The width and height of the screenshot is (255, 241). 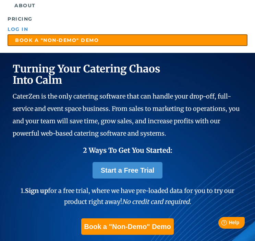 What do you see at coordinates (127, 196) in the screenshot?
I see `span: 1. for a free trial, where we have pre-loaded data for you to try our product right away!` at bounding box center [127, 196].